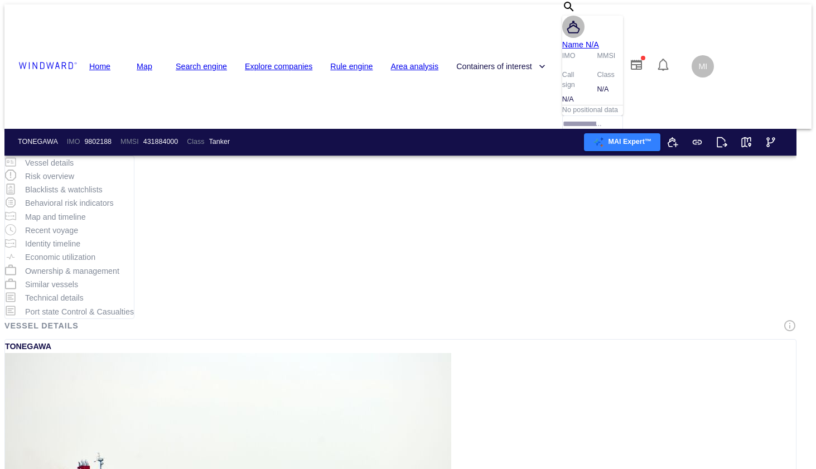 The height and width of the screenshot is (469, 816). What do you see at coordinates (501, 66) in the screenshot?
I see `span: Containers of interest` at bounding box center [501, 66].